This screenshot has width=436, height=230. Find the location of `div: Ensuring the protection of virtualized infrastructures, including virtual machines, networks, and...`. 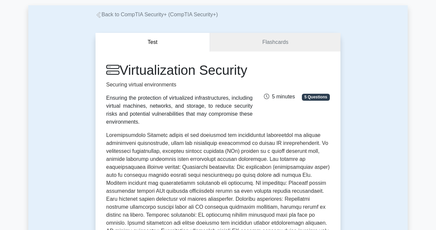

div: Ensuring the protection of virtualized infrastructures, including virtual machines, networks, and... is located at coordinates (179, 110).